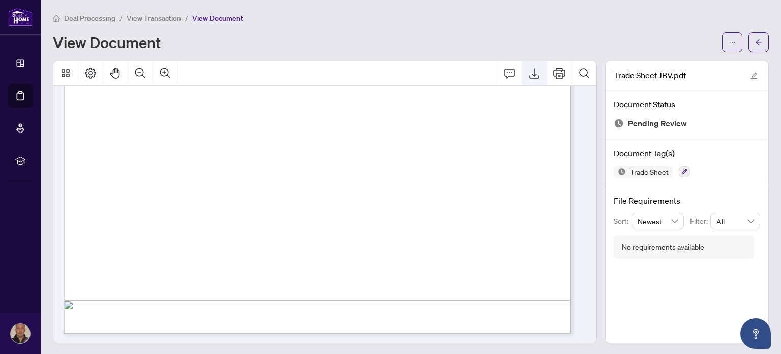 This screenshot has height=354, width=781. What do you see at coordinates (650, 171) in the screenshot?
I see `span: Trade Sheet` at bounding box center [650, 171].